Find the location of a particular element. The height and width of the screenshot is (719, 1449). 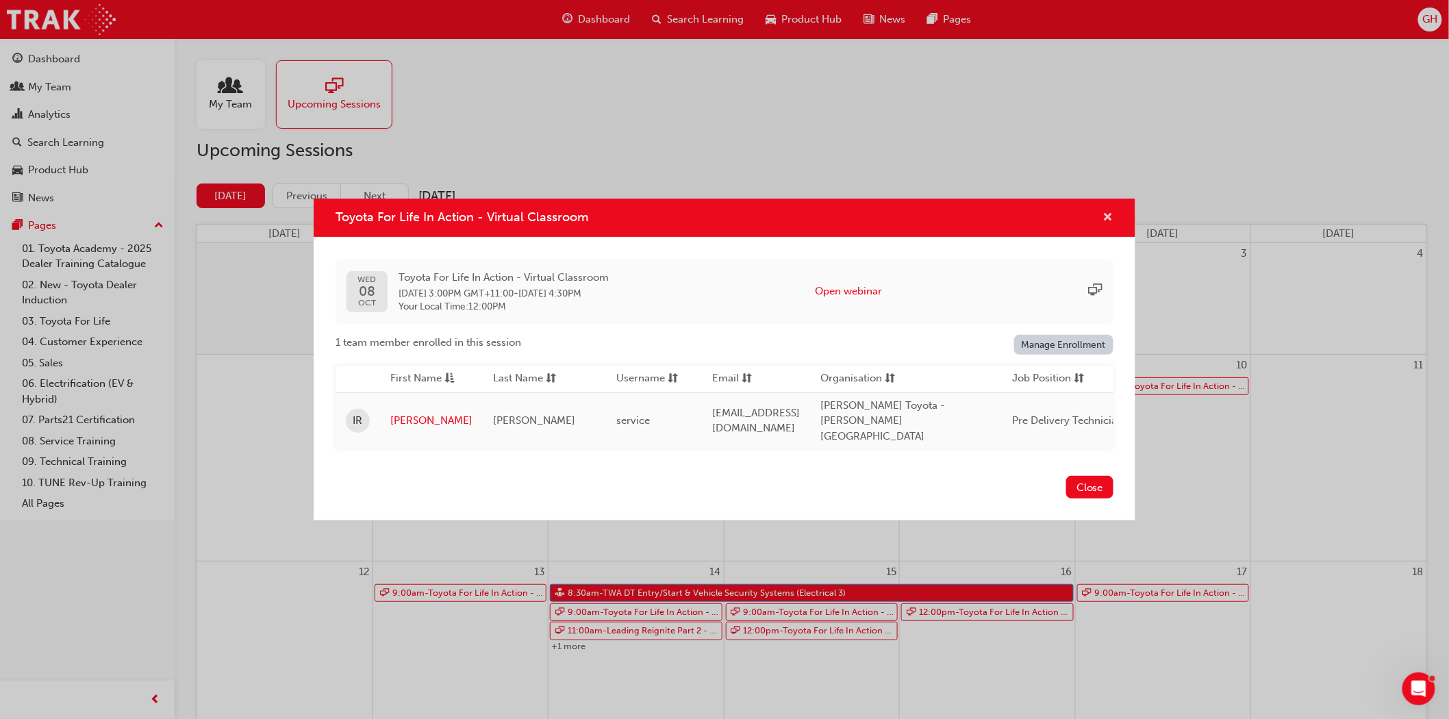

span: service is located at coordinates (633, 420).